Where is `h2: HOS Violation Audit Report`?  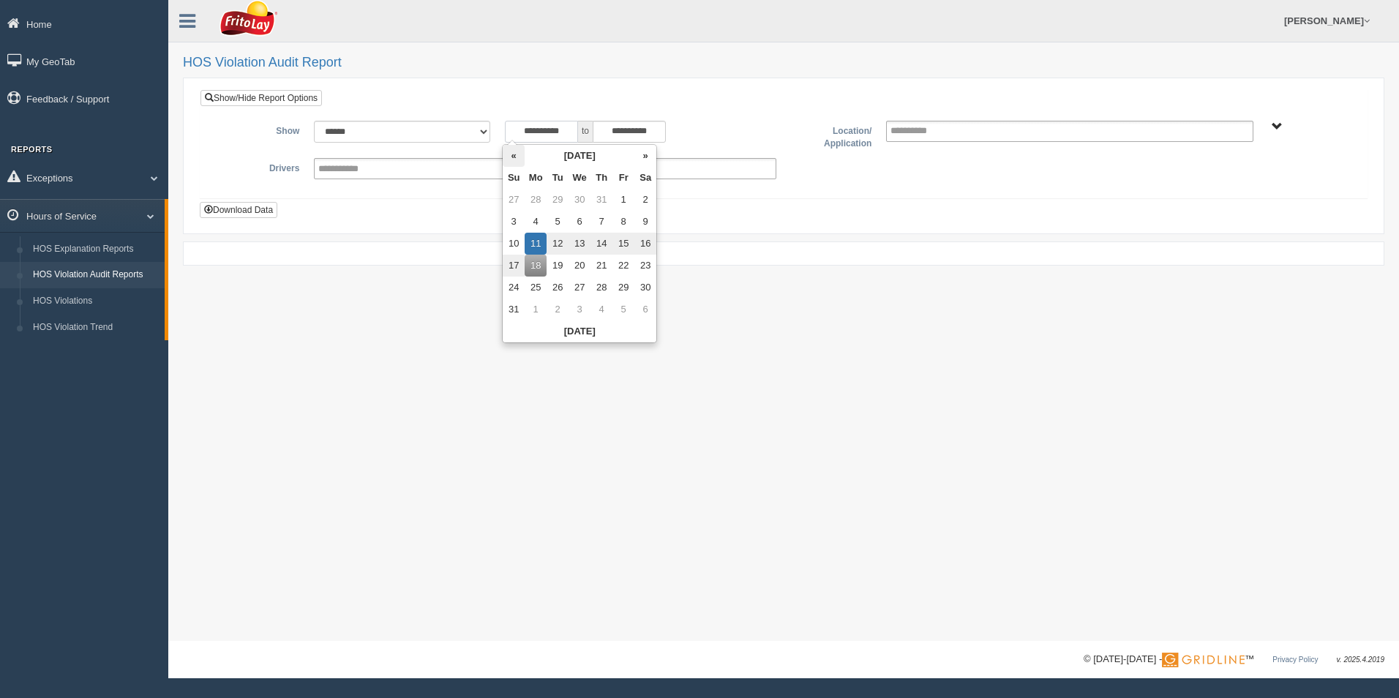 h2: HOS Violation Audit Report is located at coordinates (784, 63).